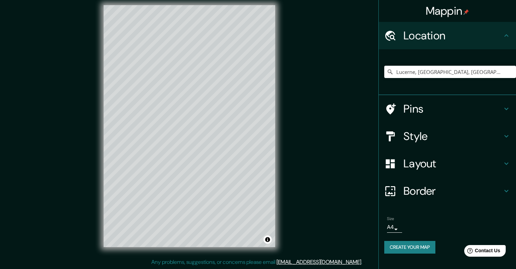 The image size is (516, 269). What do you see at coordinates (390, 219) in the screenshot?
I see `label: Size` at bounding box center [390, 219].